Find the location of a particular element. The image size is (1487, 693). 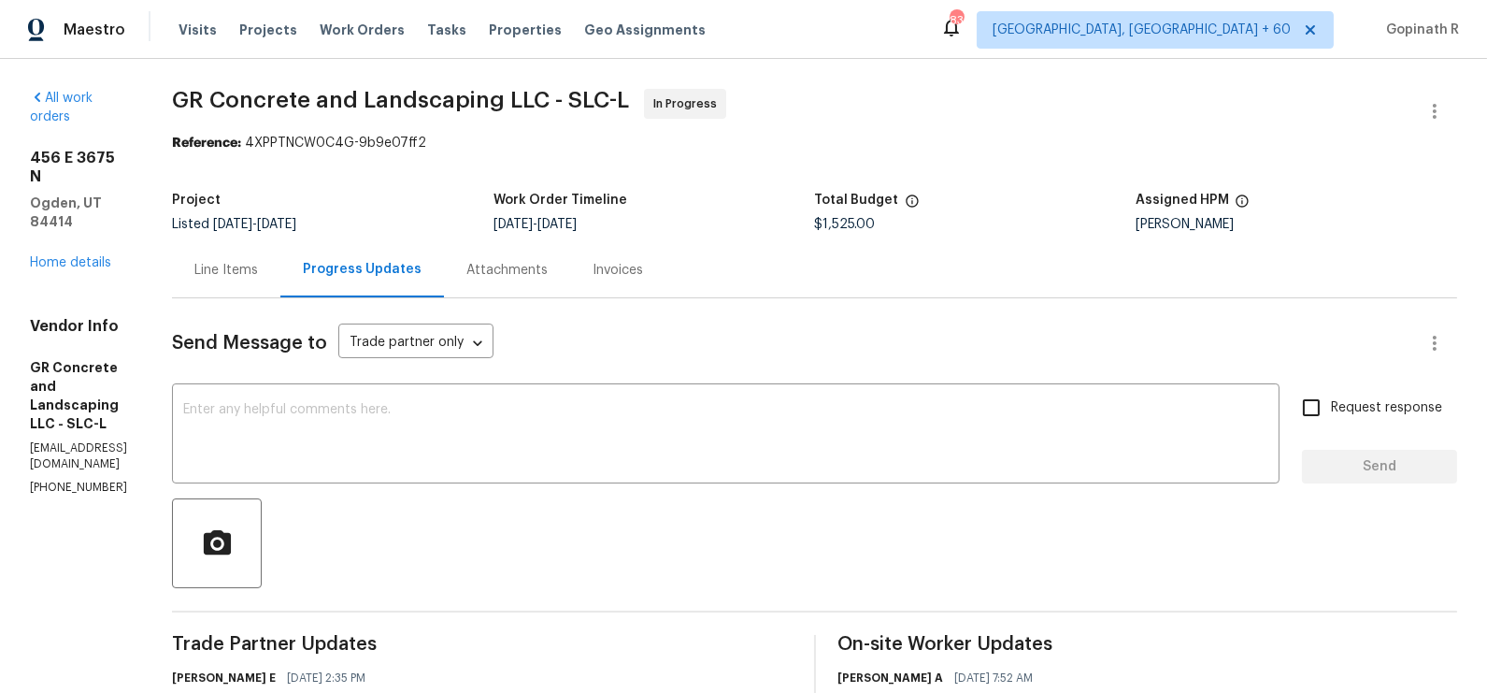

div: Trade partner only is located at coordinates (416, 343).